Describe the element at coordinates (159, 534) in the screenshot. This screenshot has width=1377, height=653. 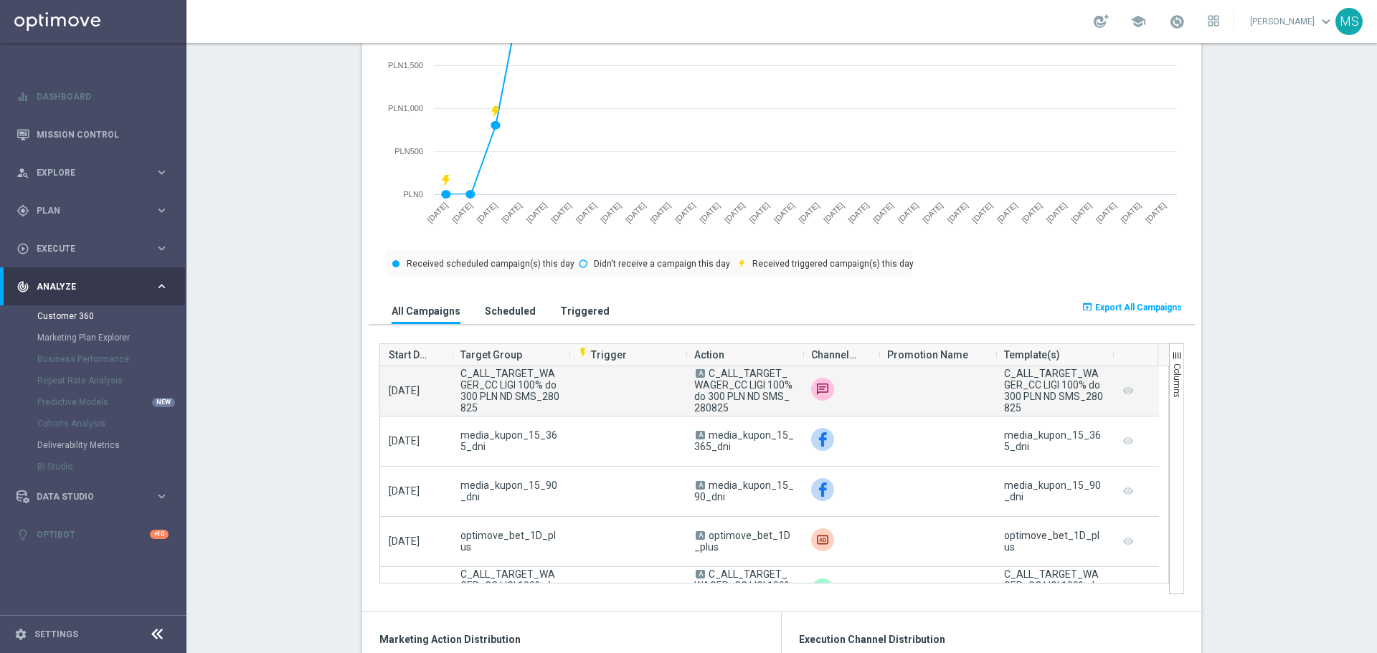
I see `div: +10` at that location.